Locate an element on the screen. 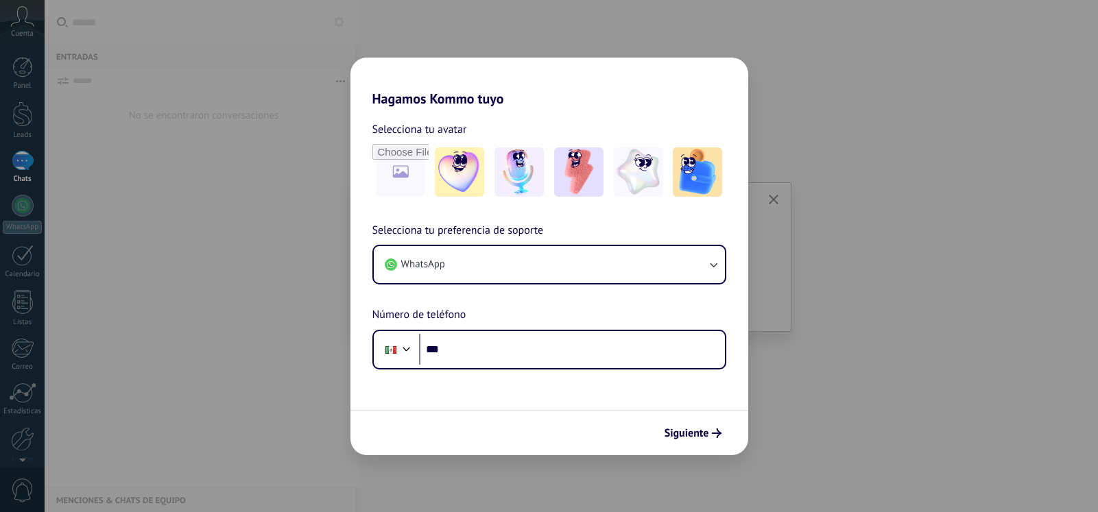 The image size is (1098, 512). button: WhatsApp is located at coordinates (549, 265).